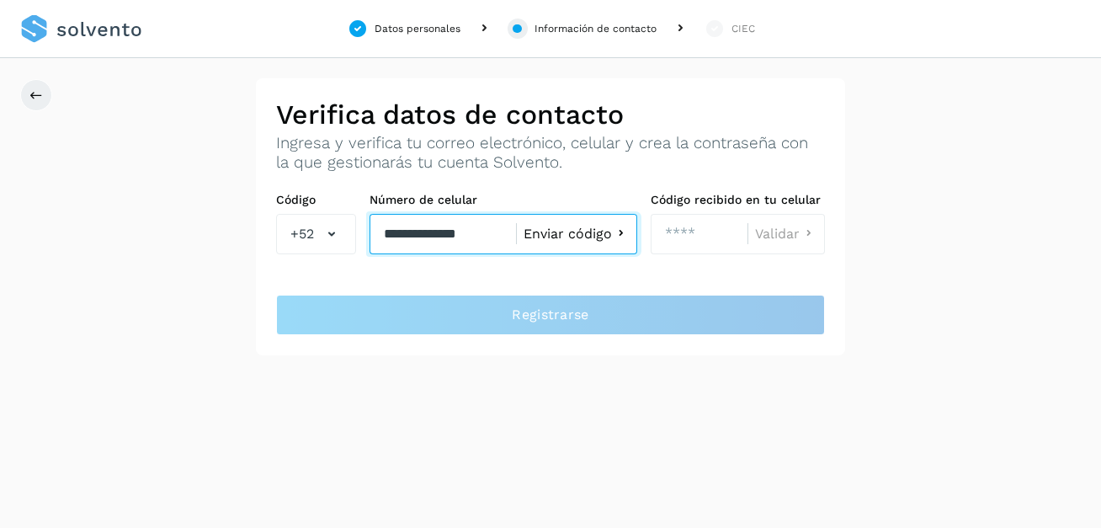 This screenshot has width=1101, height=528. I want to click on button: Registrarse, so click(550, 315).